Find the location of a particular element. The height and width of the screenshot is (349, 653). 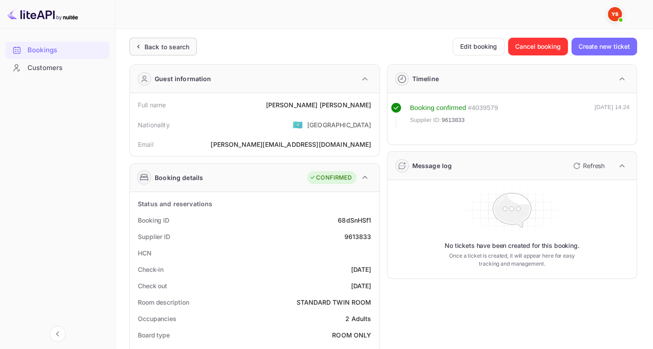

button: Create new ticket is located at coordinates (604, 47).